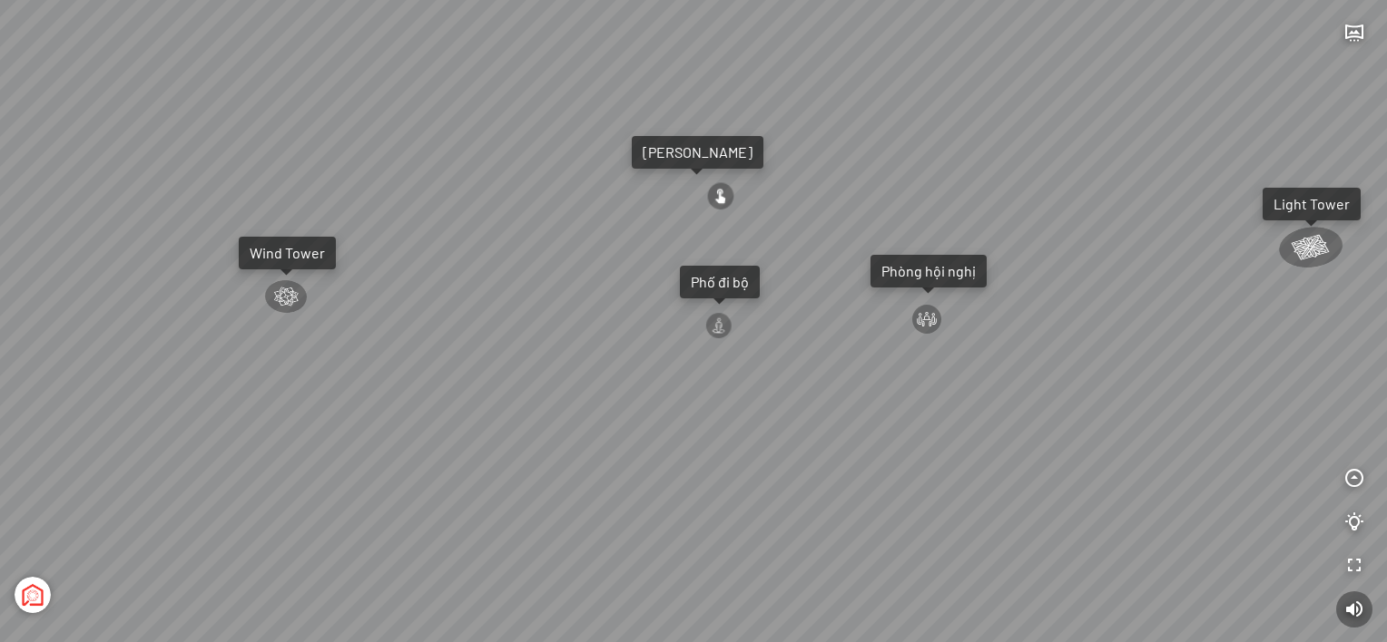  I want to click on div: Phố đi bộ, so click(720, 282).